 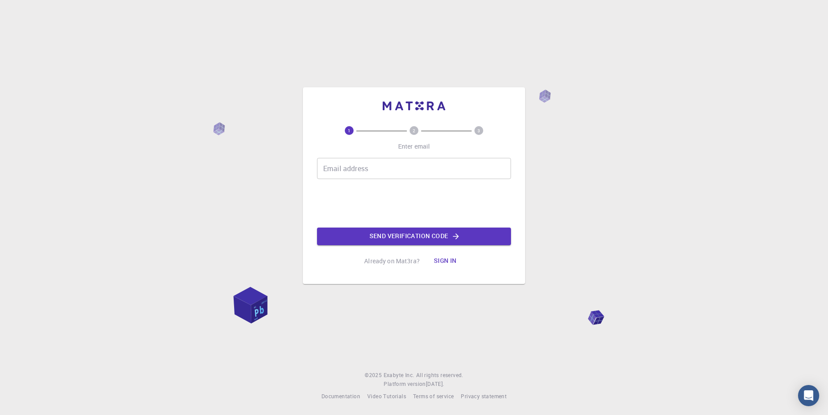 I want to click on a: Privacy statement, so click(x=484, y=396).